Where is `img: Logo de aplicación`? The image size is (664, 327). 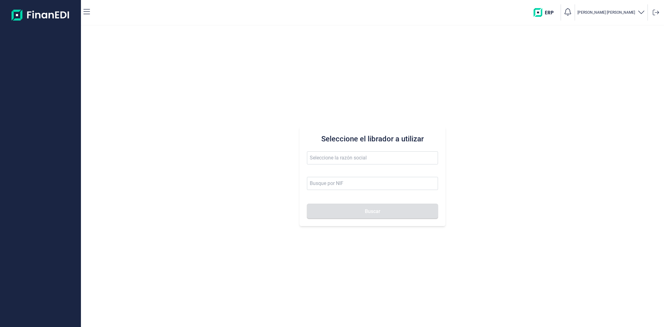
img: Logo de aplicación is located at coordinates (40, 15).